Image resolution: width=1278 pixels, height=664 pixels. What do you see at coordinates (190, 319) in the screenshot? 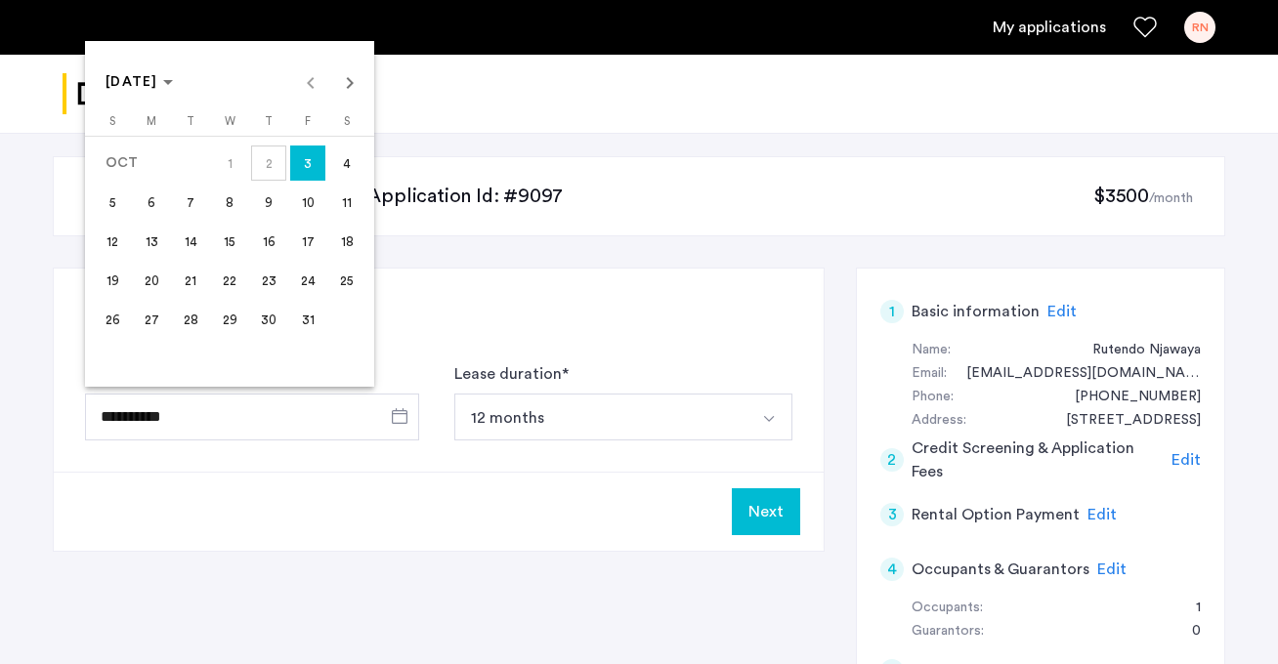
I see `button: October 28, 2025` at bounding box center [190, 319].